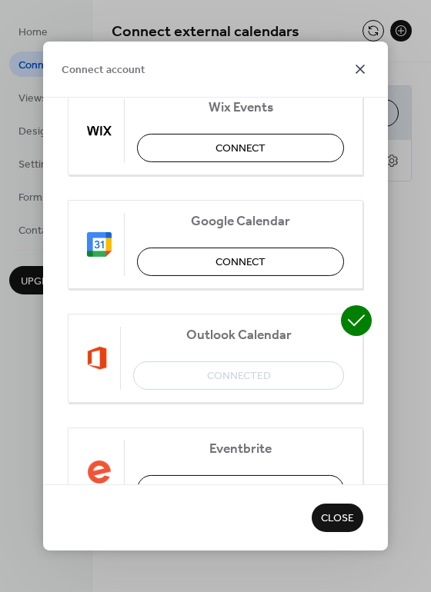  I want to click on img: outlook, so click(97, 358).